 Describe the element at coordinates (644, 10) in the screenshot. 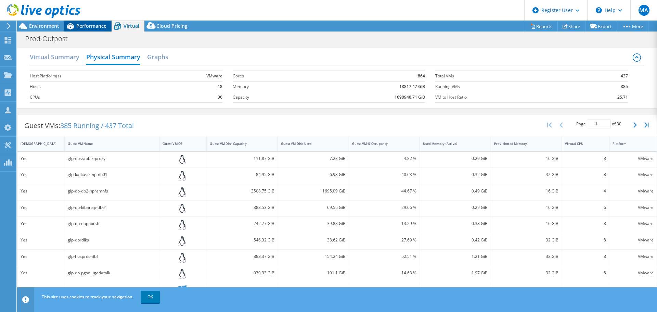

I see `span: MA` at that location.